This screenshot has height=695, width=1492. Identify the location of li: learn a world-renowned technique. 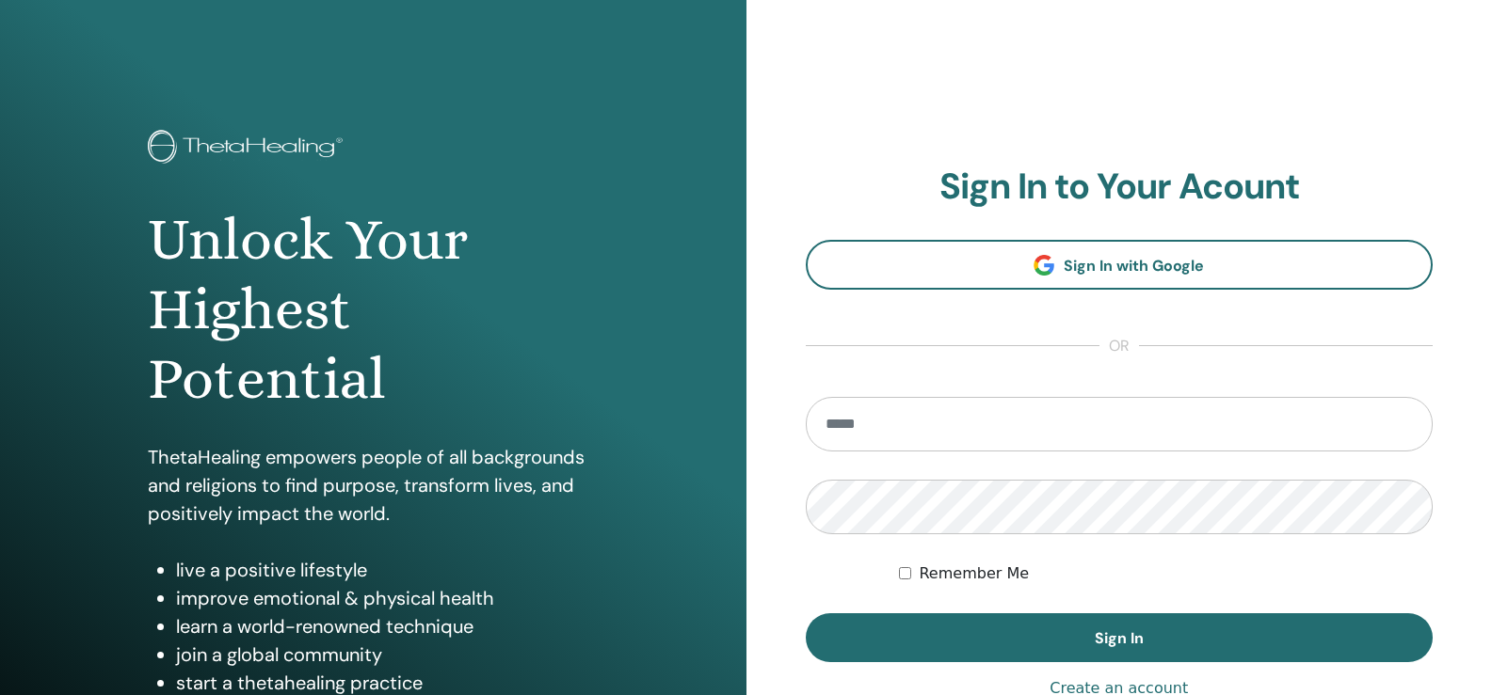
(387, 627).